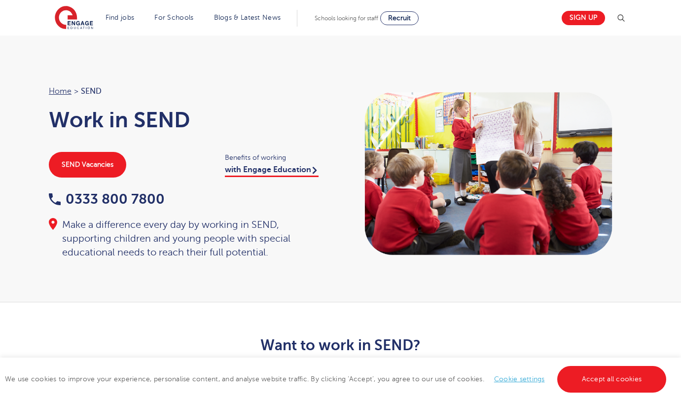 This screenshot has width=681, height=401. I want to click on a: Cookie settings, so click(519, 378).